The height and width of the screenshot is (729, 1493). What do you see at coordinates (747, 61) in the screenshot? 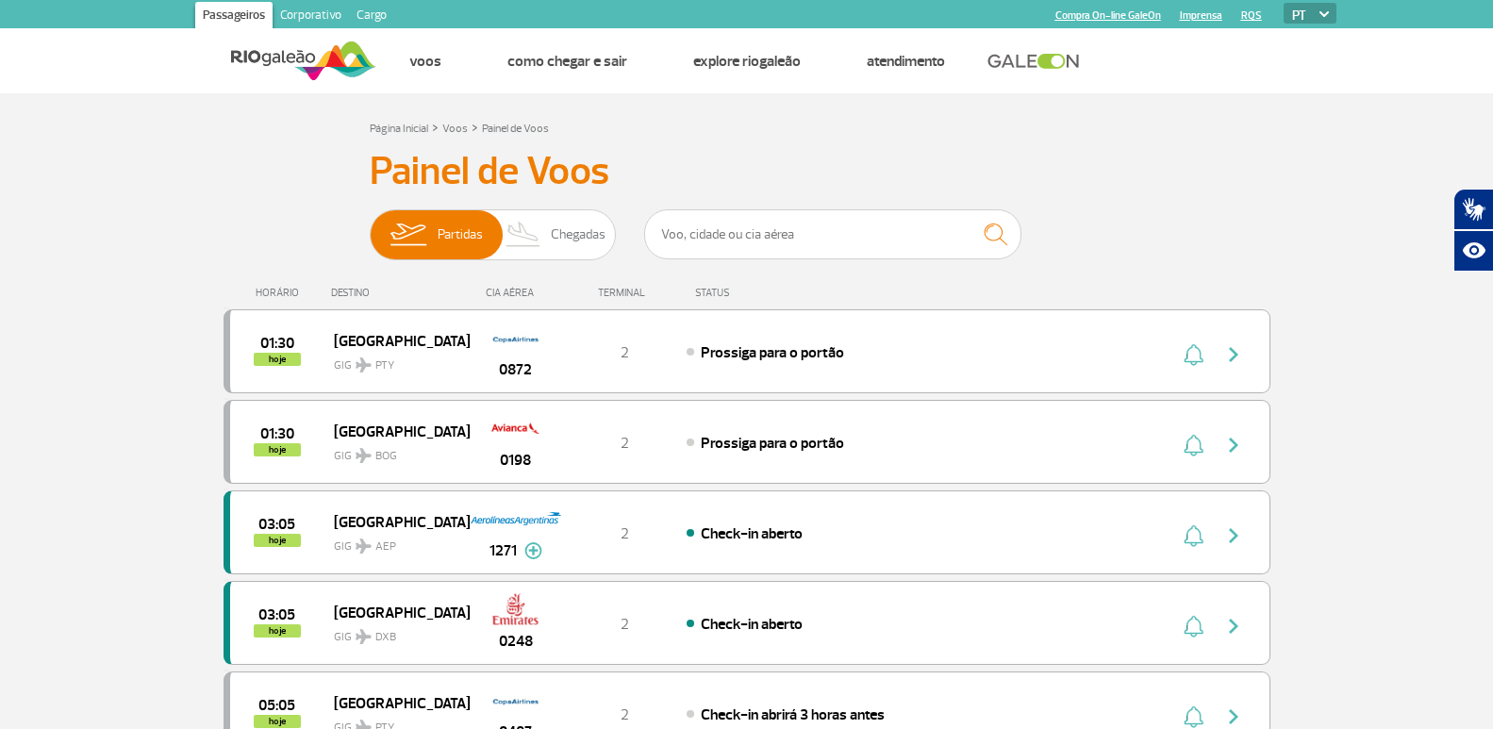
I see `a: Explore RIOgaleão` at bounding box center [747, 61].